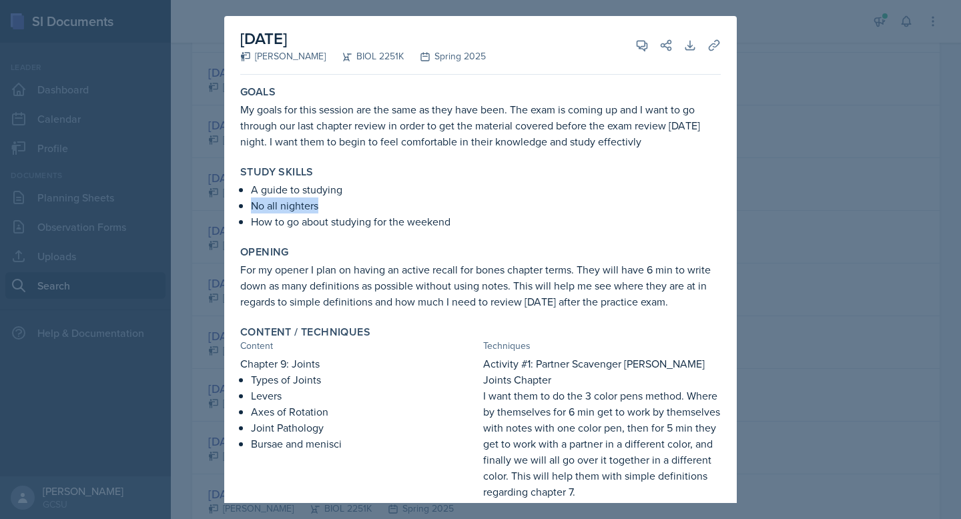 The image size is (961, 519). What do you see at coordinates (305, 332) in the screenshot?
I see `label: Content / Techniques` at bounding box center [305, 332].